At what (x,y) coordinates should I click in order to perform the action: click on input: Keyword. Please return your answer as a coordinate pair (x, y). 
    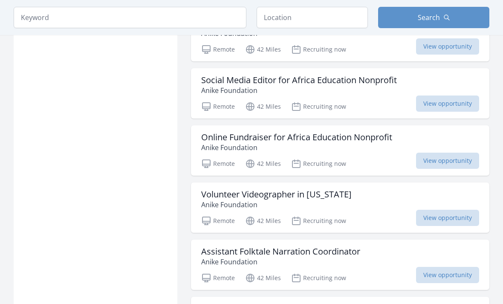
    Looking at the image, I should click on (130, 17).